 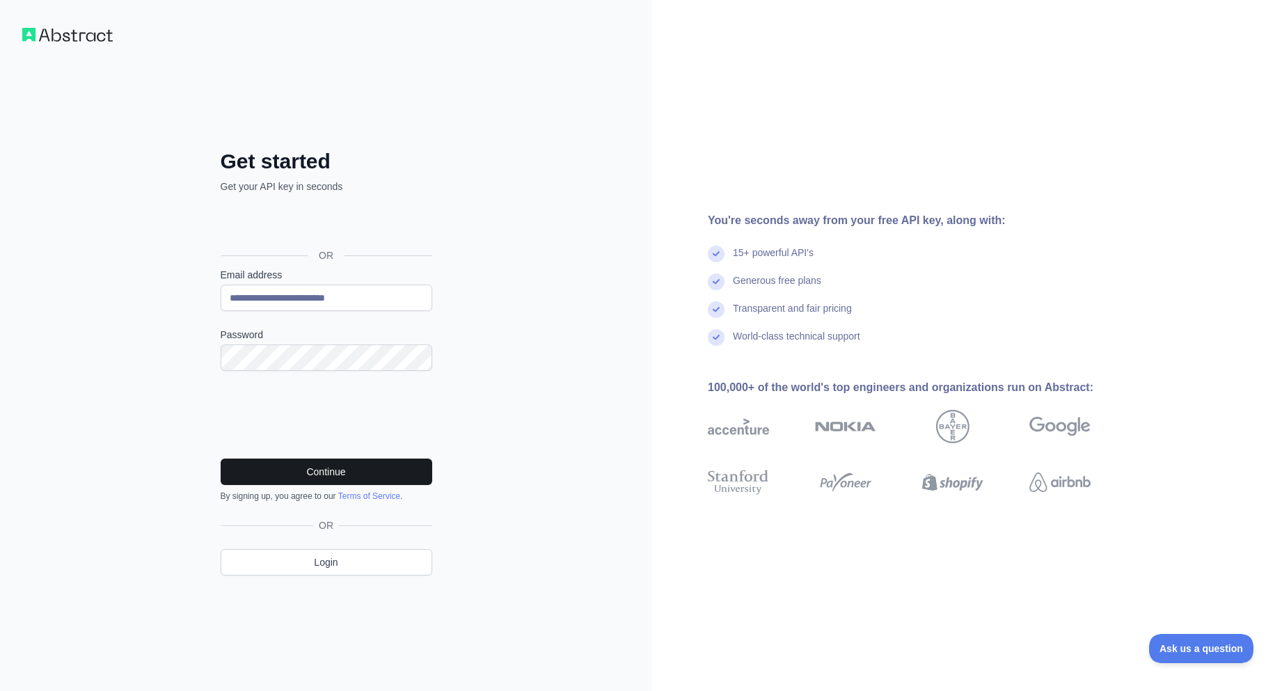 What do you see at coordinates (738, 427) in the screenshot?
I see `img: accenture` at bounding box center [738, 427].